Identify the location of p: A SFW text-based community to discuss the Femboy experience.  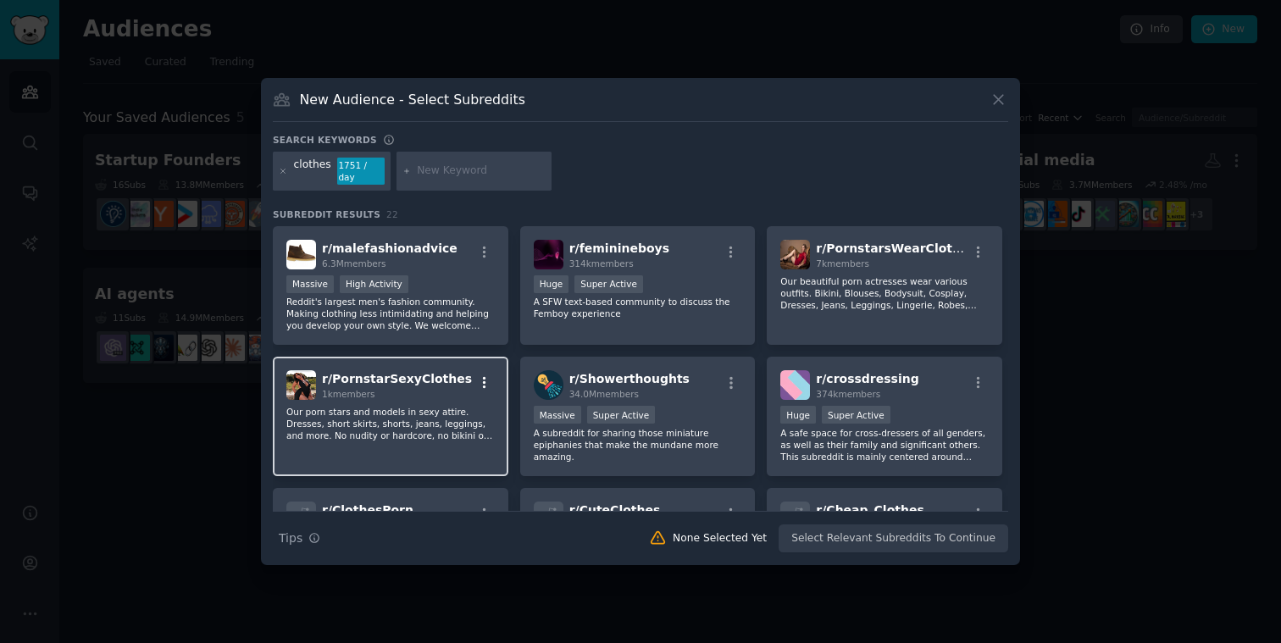
(638, 308).